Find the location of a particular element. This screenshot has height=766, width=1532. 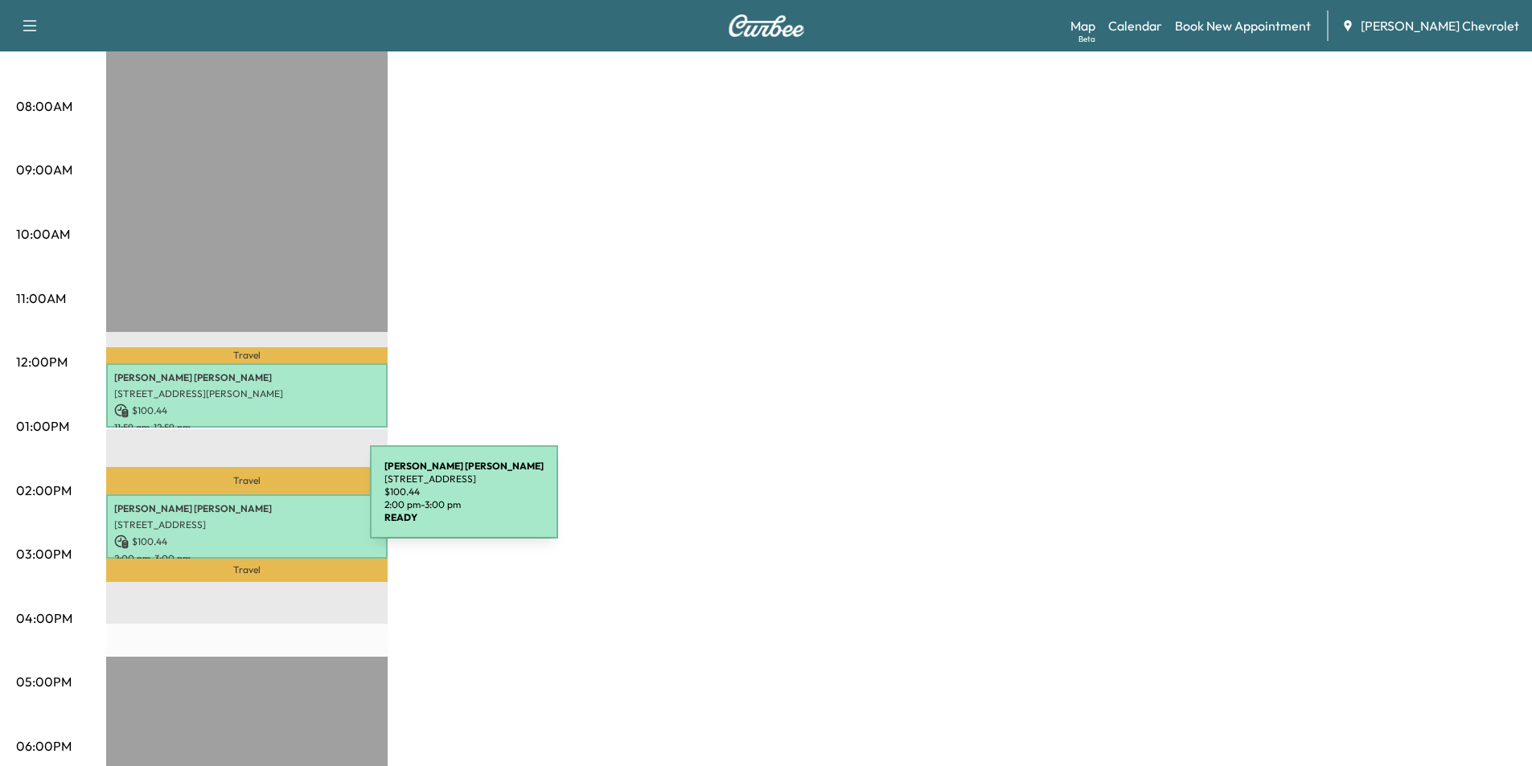

a: MapBeta is located at coordinates (1083, 26).